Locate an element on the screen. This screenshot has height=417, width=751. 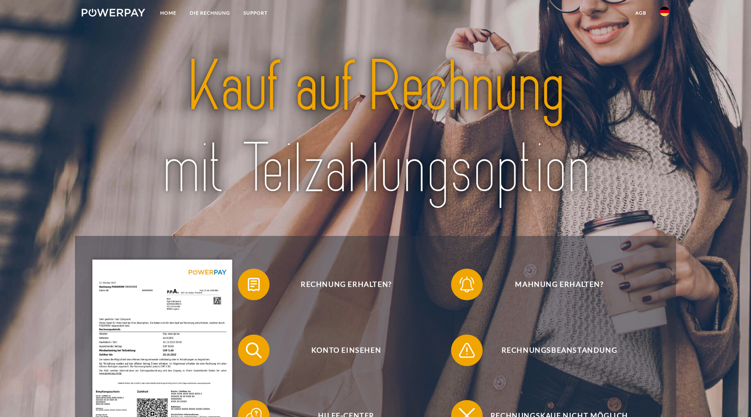
button: Rechnungsbeanstandung is located at coordinates (554, 350).